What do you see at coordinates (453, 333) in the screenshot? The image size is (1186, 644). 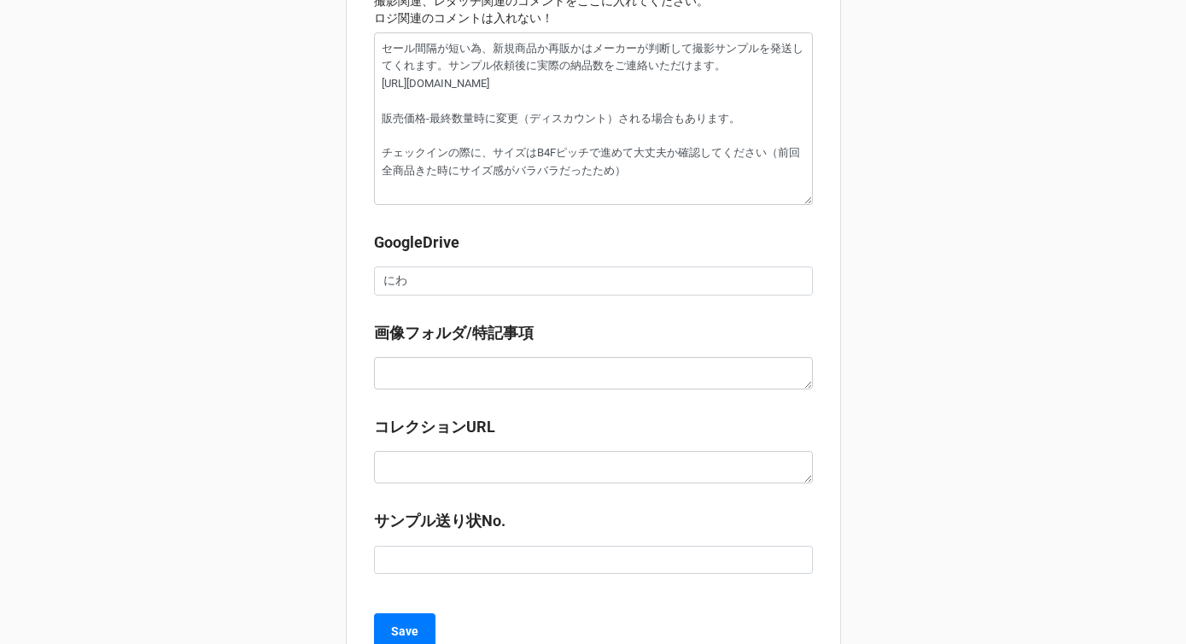 I see `label: 画像フォルダ/特記事項` at bounding box center [453, 333].